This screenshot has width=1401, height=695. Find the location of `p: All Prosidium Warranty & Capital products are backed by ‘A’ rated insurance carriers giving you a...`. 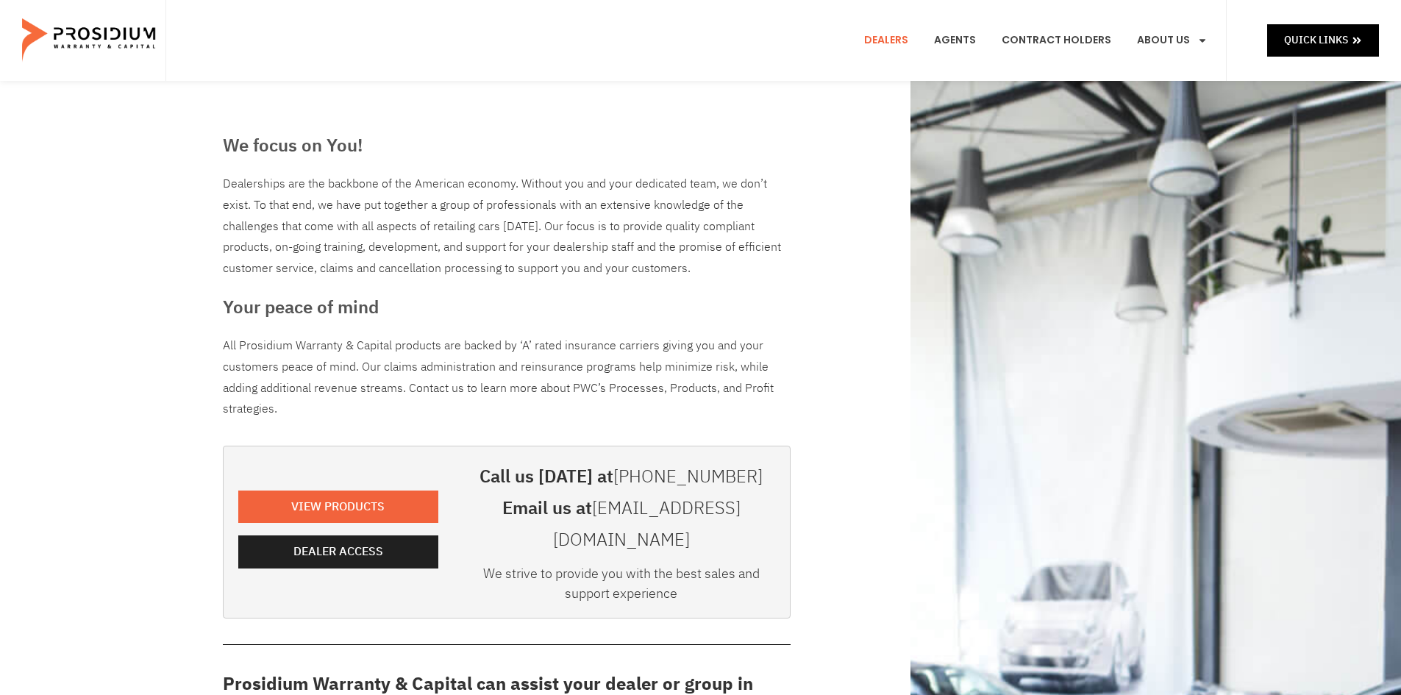

p: All Prosidium Warranty & Capital products are backed by ‘A’ rated insurance carriers giving you a... is located at coordinates (507, 377).